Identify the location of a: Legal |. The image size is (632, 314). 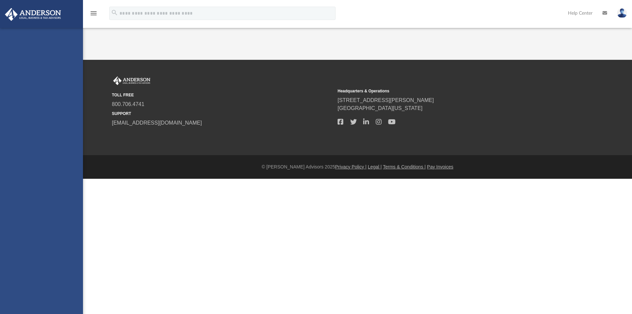
(375, 167).